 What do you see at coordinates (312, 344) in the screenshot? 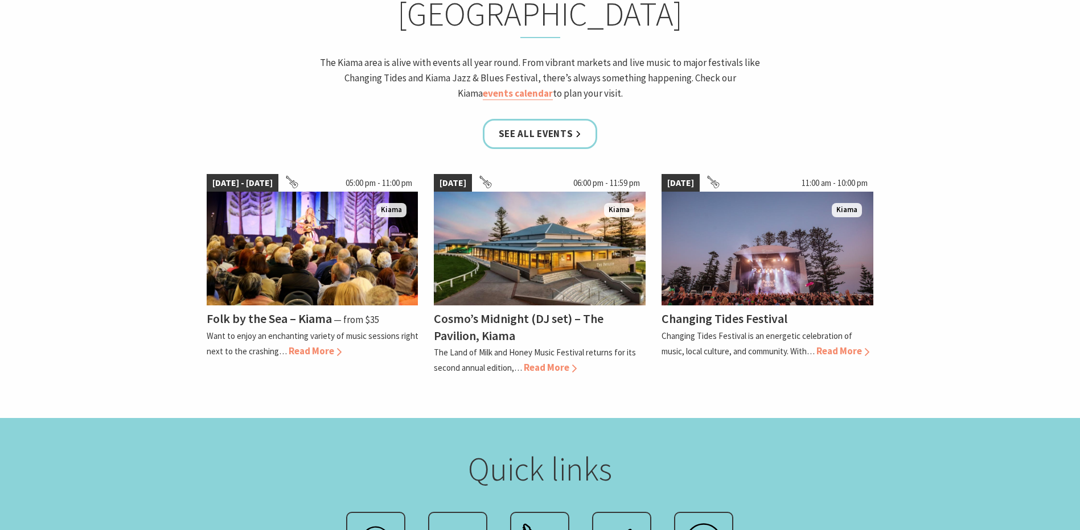
I see `p: Want to enjoy an enchanting variety of music sessions right next to the crashing…` at bounding box center [312, 344].